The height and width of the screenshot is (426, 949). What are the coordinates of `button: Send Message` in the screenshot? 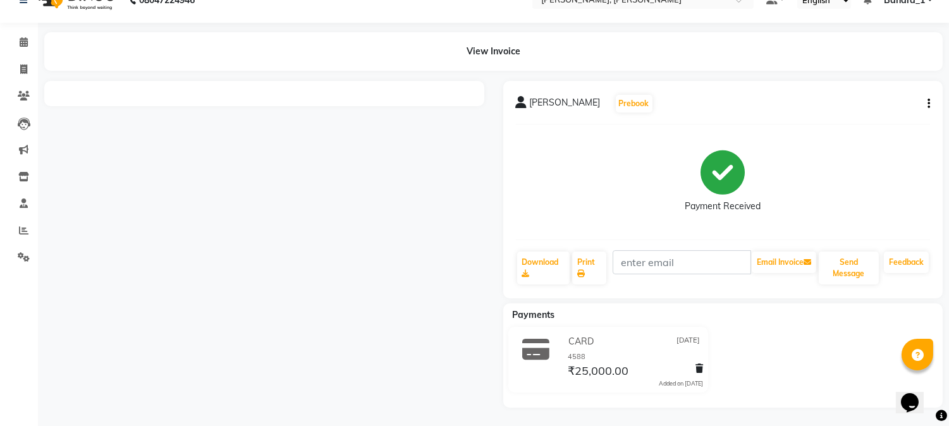 It's located at (848, 268).